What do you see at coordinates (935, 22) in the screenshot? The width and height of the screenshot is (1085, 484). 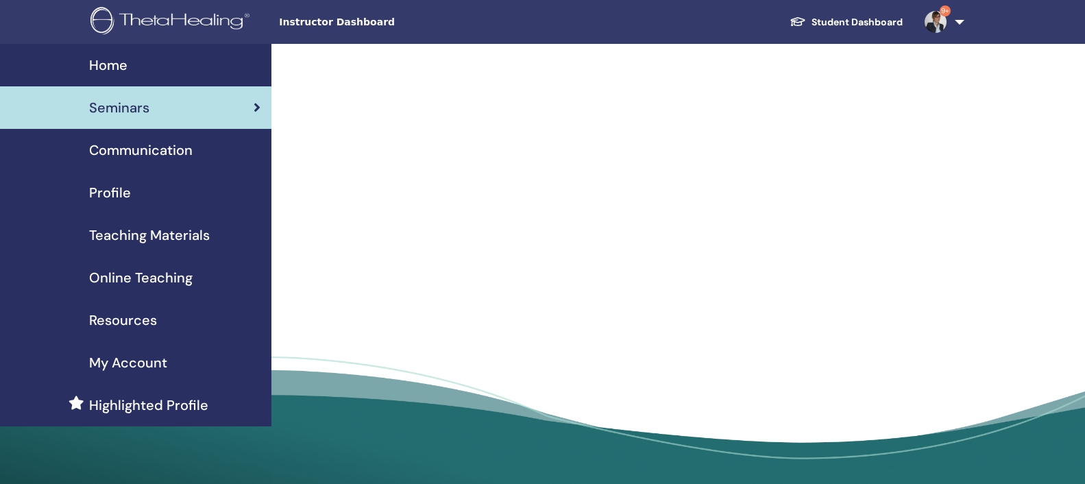 I see `img: default.jpg` at bounding box center [935, 22].